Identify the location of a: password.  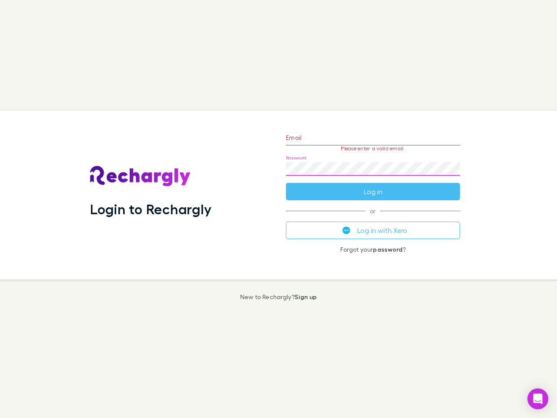
(388, 249).